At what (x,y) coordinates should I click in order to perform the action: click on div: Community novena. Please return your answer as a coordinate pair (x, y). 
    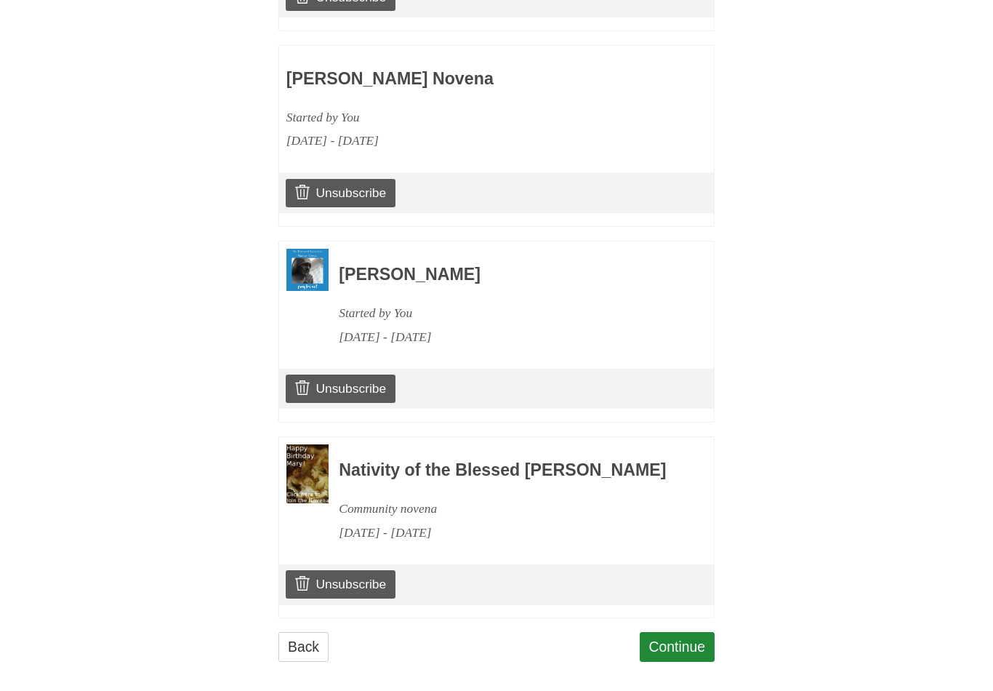
    Looking at the image, I should click on (507, 508).